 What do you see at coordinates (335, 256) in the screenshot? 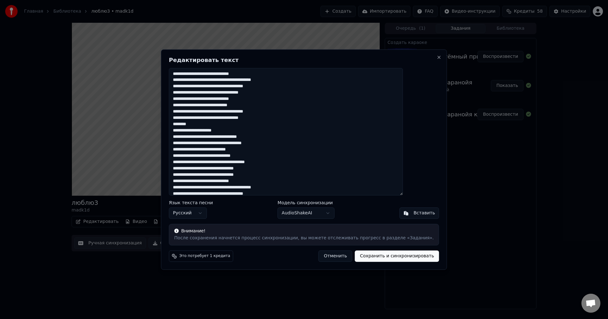
I see `button: Отменить` at bounding box center [335, 256].